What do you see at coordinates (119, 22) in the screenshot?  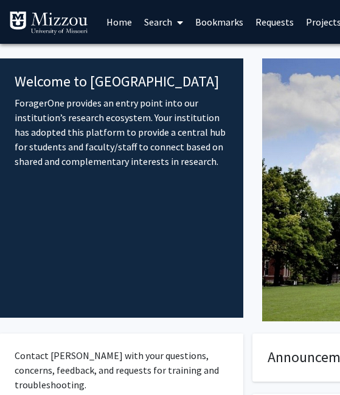 I see `a: Home` at bounding box center [119, 22].